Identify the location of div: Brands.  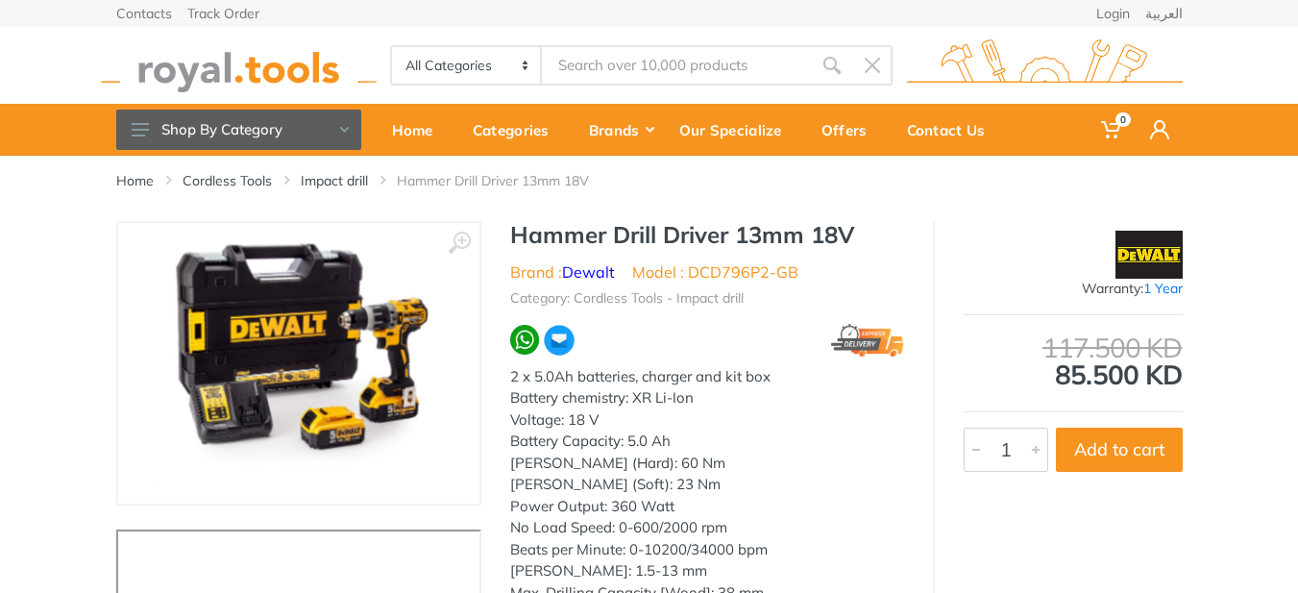
(620, 130).